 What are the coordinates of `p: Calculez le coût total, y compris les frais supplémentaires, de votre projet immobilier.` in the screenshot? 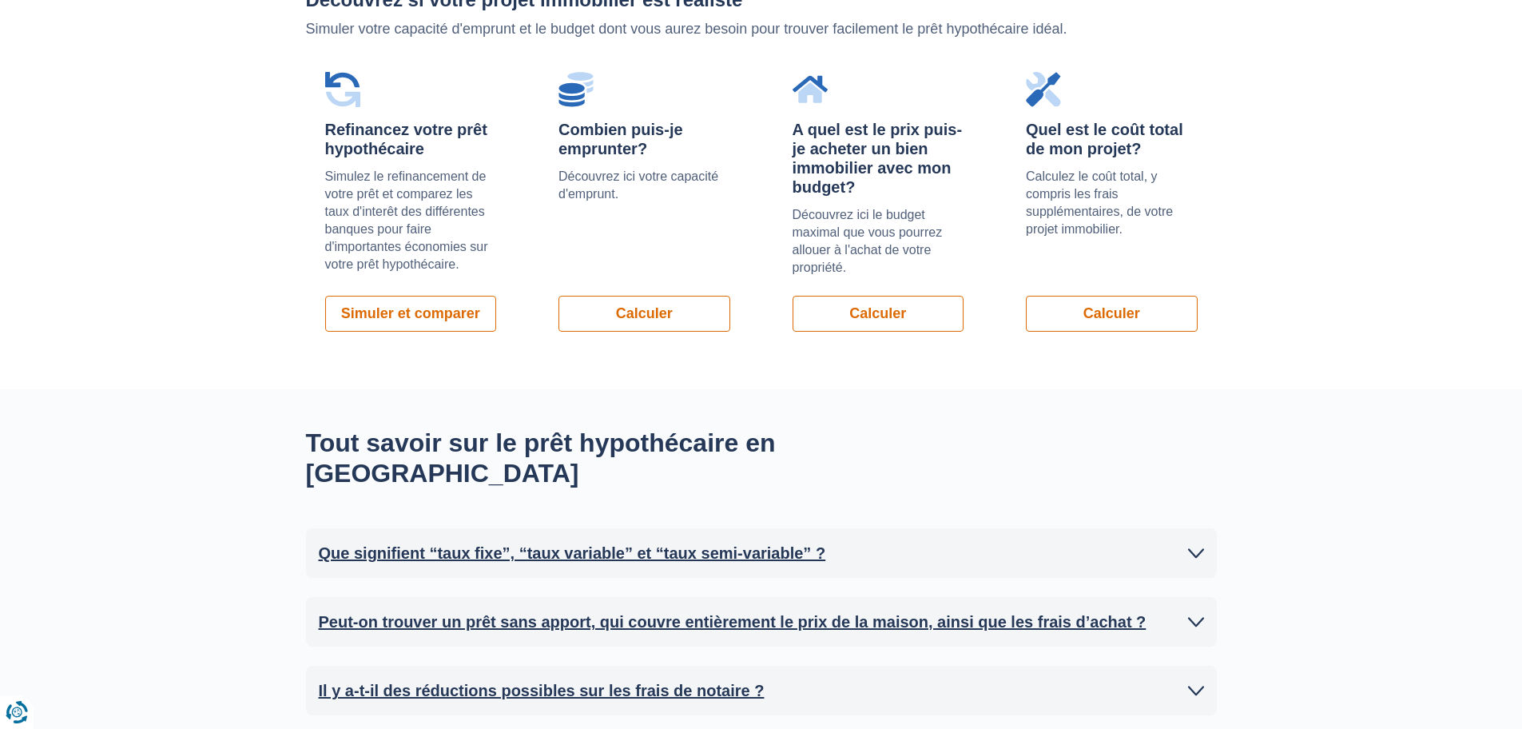 It's located at (1112, 203).